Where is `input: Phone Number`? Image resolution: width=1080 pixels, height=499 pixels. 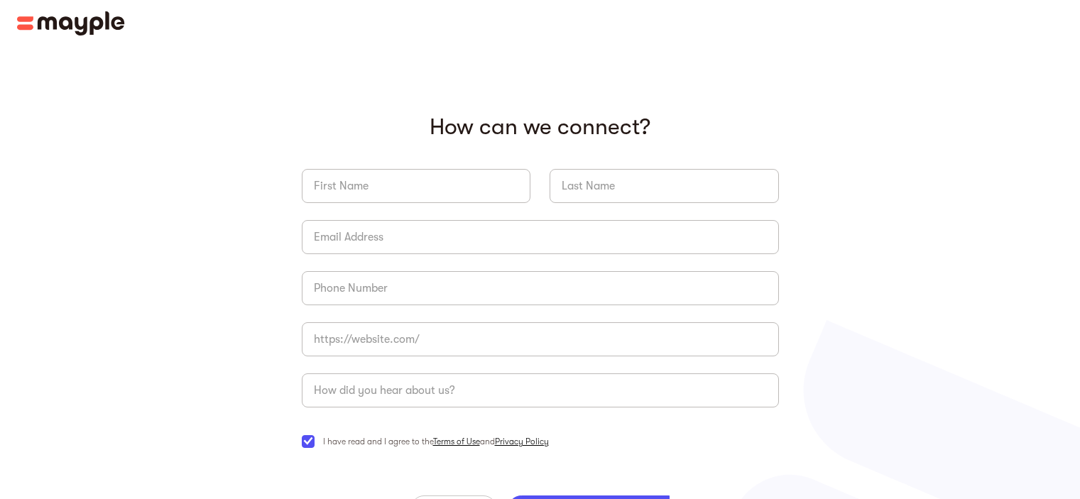
input: Phone Number is located at coordinates (541, 288).